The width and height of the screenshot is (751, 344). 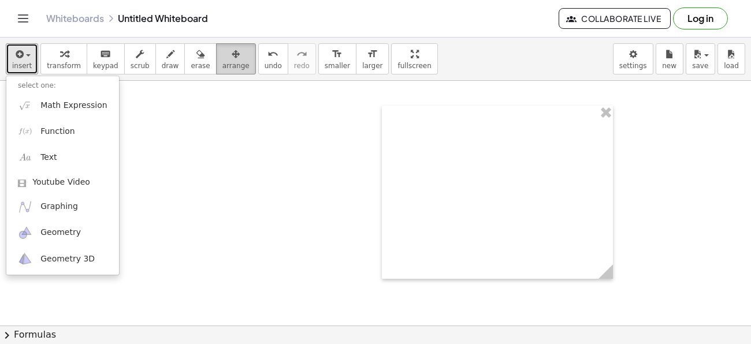 What do you see at coordinates (62, 157) in the screenshot?
I see `a: Text` at bounding box center [62, 157].